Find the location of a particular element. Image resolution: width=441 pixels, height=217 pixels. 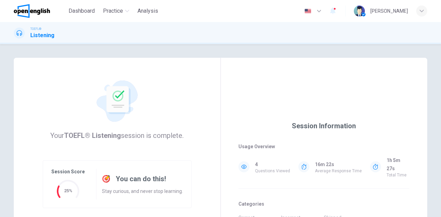

span: TOEFL® is located at coordinates (36, 29).